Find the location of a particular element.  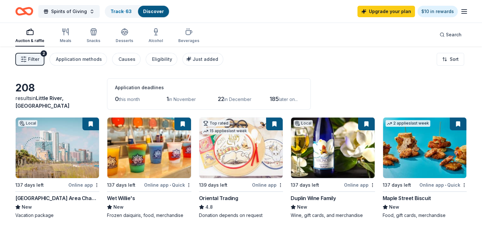

button: Auction & raffle is located at coordinates (30, 36).